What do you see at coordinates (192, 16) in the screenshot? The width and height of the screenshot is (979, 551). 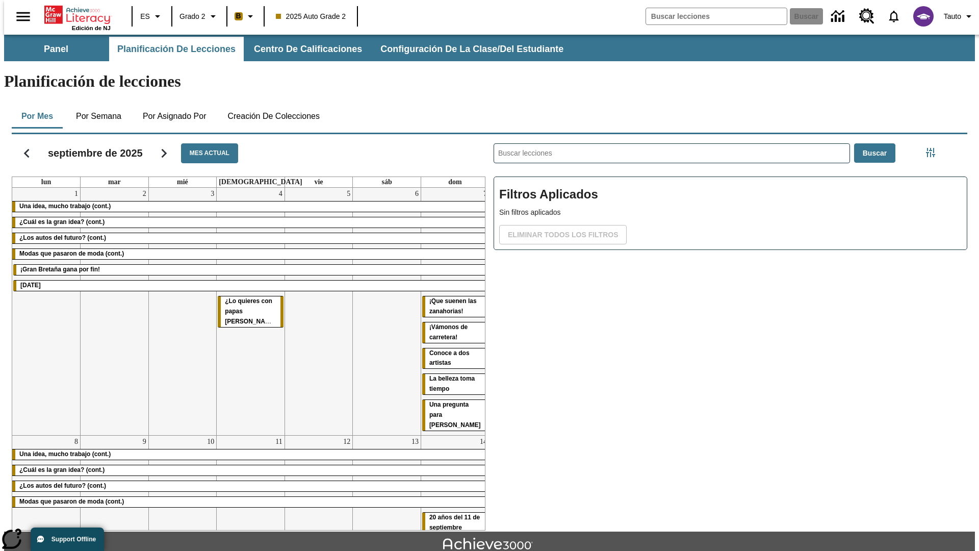 I see `span: Grado 2` at bounding box center [192, 16].